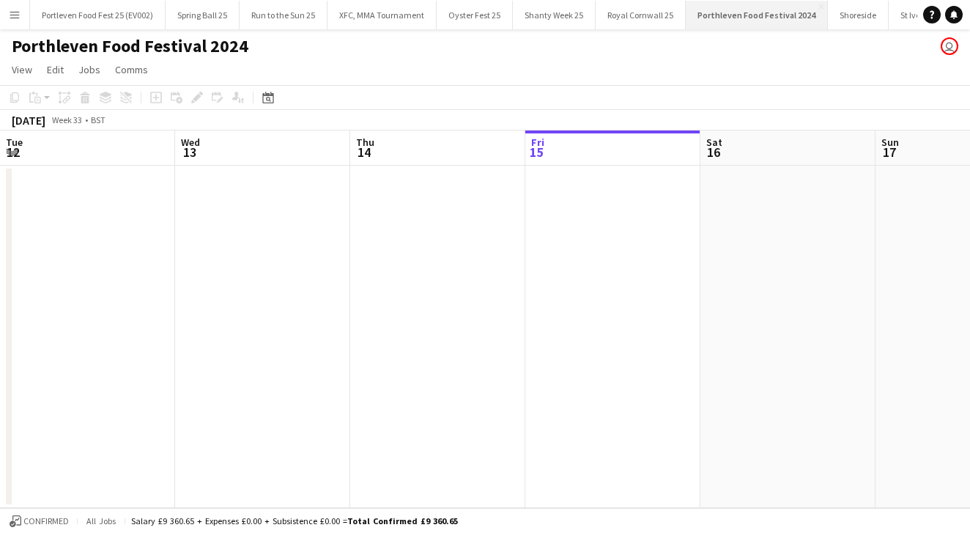 This screenshot has height=533, width=970. I want to click on span: Comms, so click(131, 70).